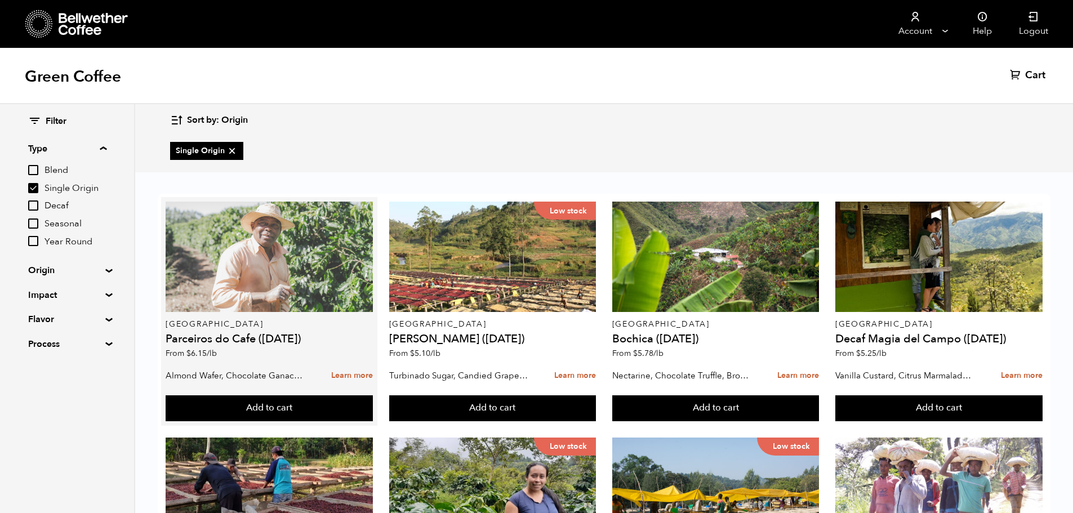  Describe the element at coordinates (33, 224) in the screenshot. I see `input: Seasonal` at that location.